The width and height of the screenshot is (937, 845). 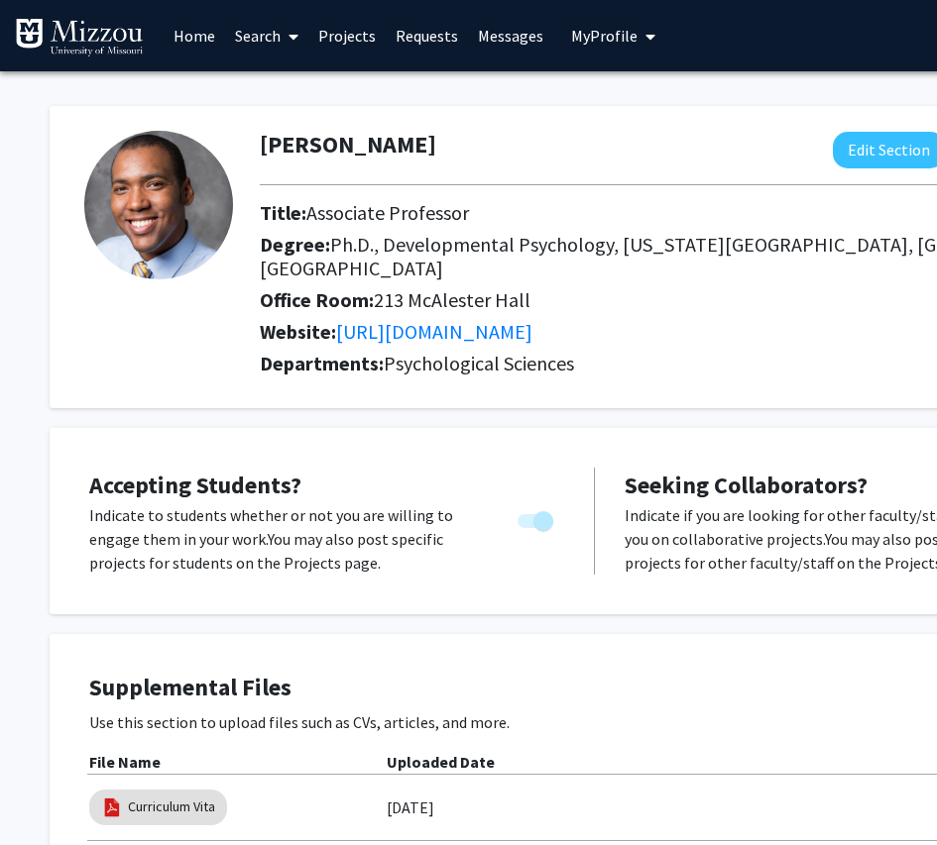 What do you see at coordinates (171, 807) in the screenshot?
I see `a: Curriculum Vita` at bounding box center [171, 807].